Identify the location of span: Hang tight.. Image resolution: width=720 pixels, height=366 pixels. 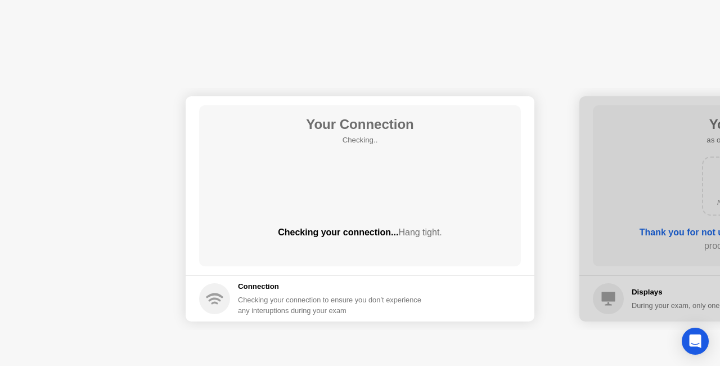
(420, 232).